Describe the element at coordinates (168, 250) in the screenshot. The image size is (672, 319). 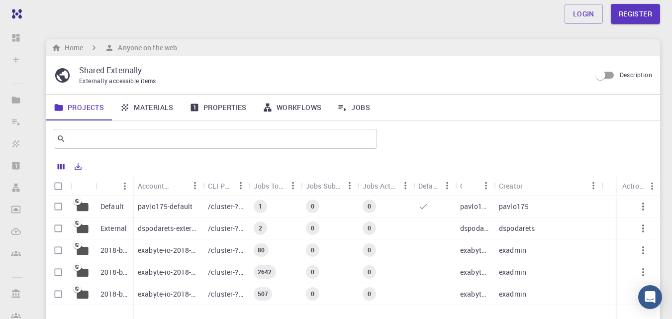
I see `p: exabyte-io-2018-bg-study-phase-i-ph` at that location.